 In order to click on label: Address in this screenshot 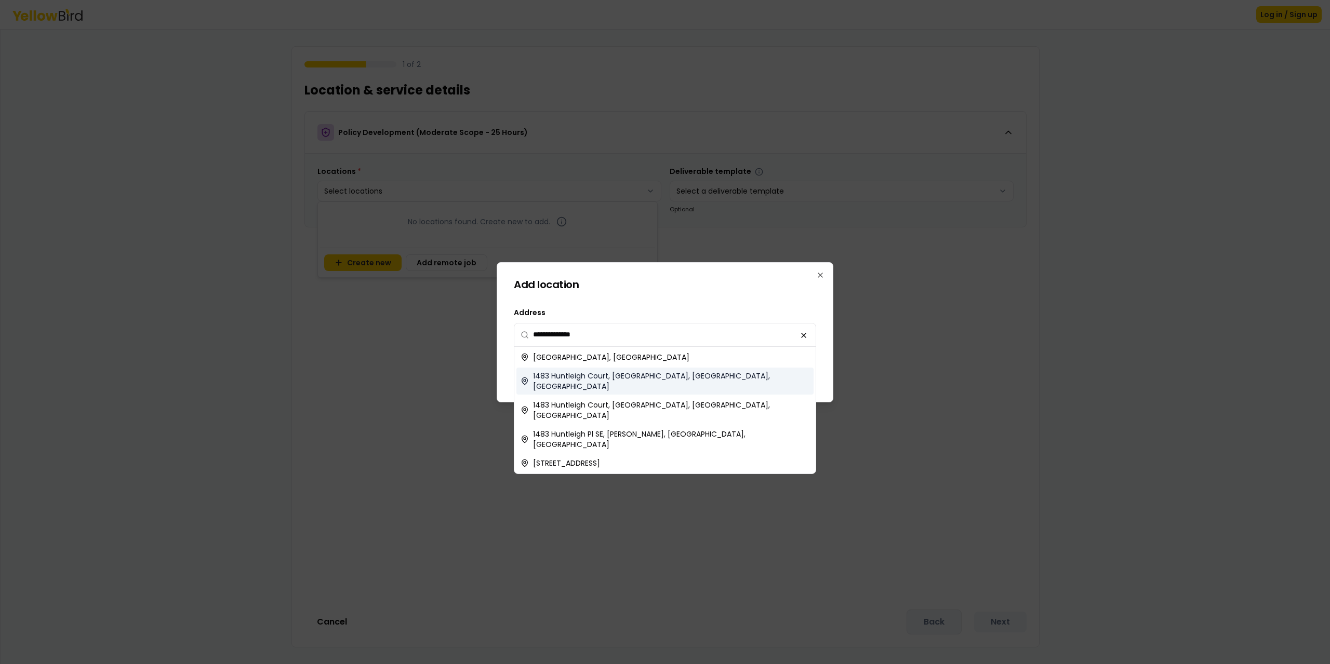, I will do `click(529, 313)`.